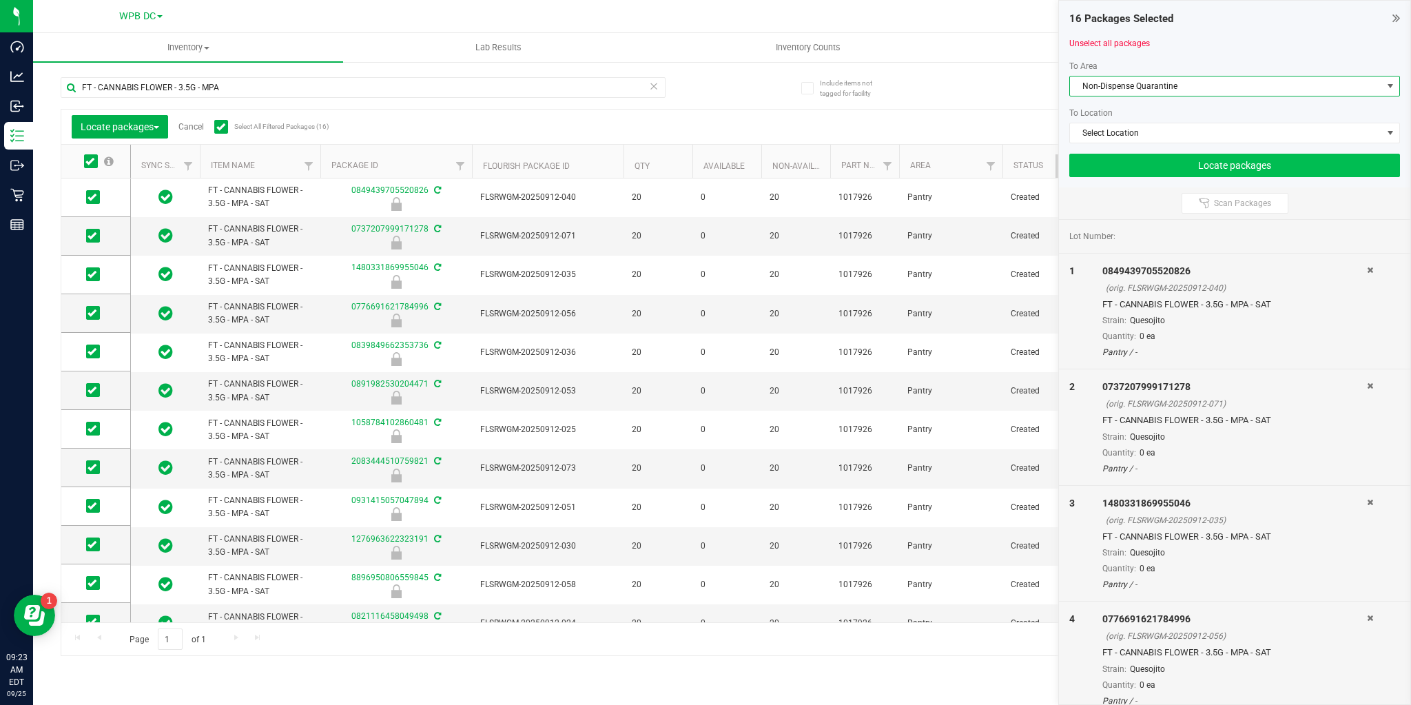 This screenshot has width=1411, height=705. I want to click on a: 1480331869955046, so click(390, 267).